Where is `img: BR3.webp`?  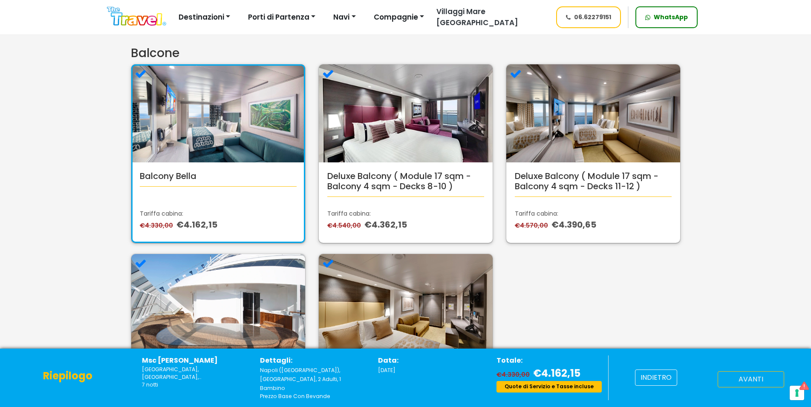
img: BR3.webp is located at coordinates (218, 303).